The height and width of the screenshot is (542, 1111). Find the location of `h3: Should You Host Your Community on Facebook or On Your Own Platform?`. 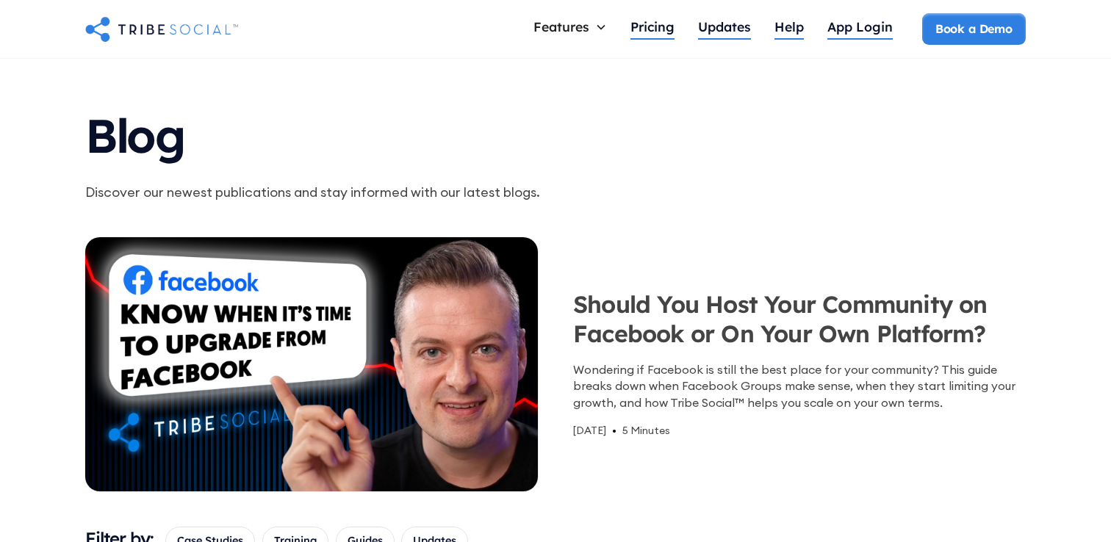

h3: Should You Host Your Community on Facebook or On Your Own Platform? is located at coordinates (799, 322).